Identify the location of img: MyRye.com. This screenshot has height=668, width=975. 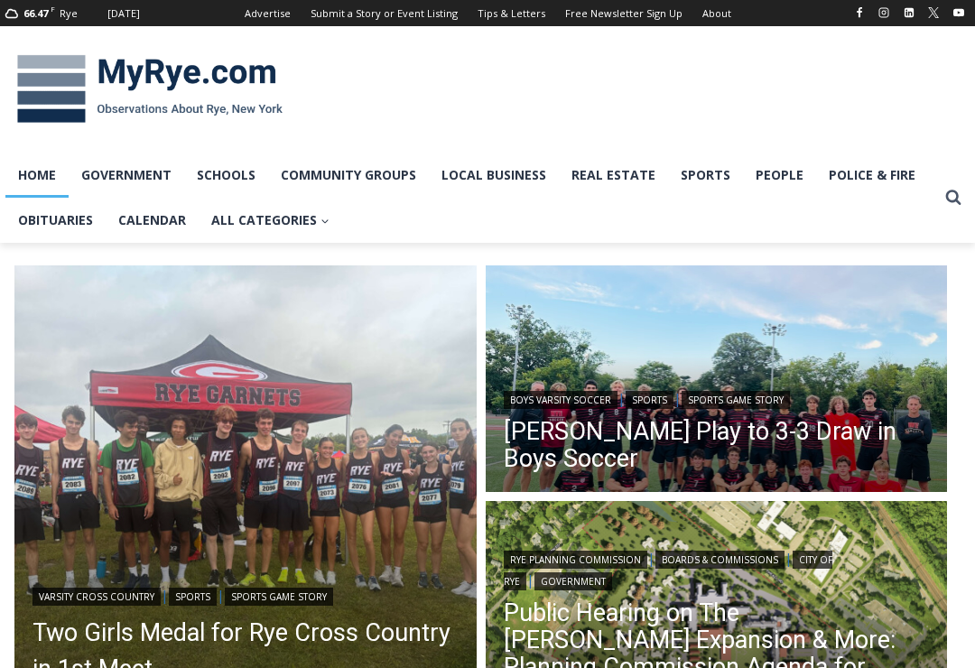
(150, 89).